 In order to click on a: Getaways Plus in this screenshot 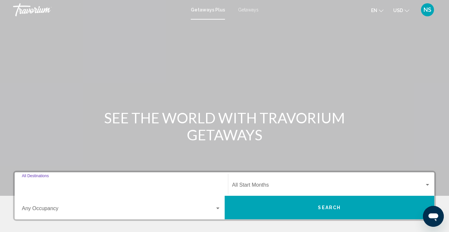, I will do `click(208, 10)`.